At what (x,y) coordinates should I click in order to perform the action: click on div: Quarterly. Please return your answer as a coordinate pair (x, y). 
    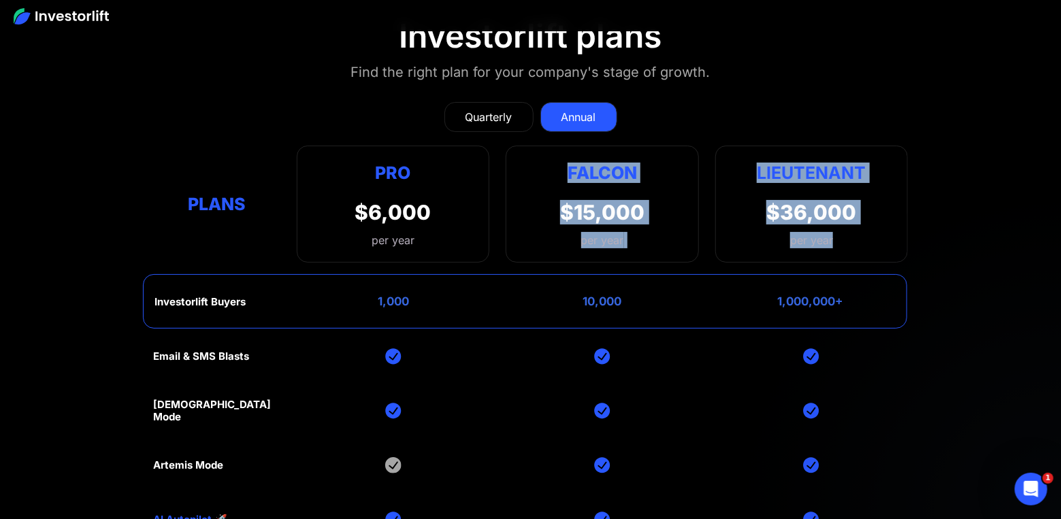
    Looking at the image, I should click on (488, 117).